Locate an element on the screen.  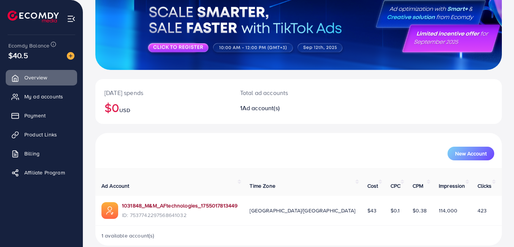
span: New Account is located at coordinates (471, 153).